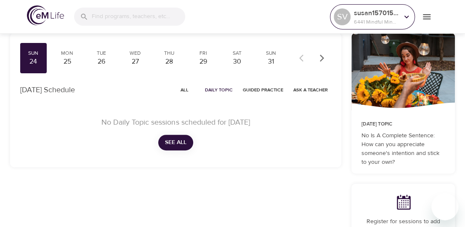 This screenshot has height=227, width=465. What do you see at coordinates (203, 61) in the screenshot?
I see `div: 29` at bounding box center [203, 61].